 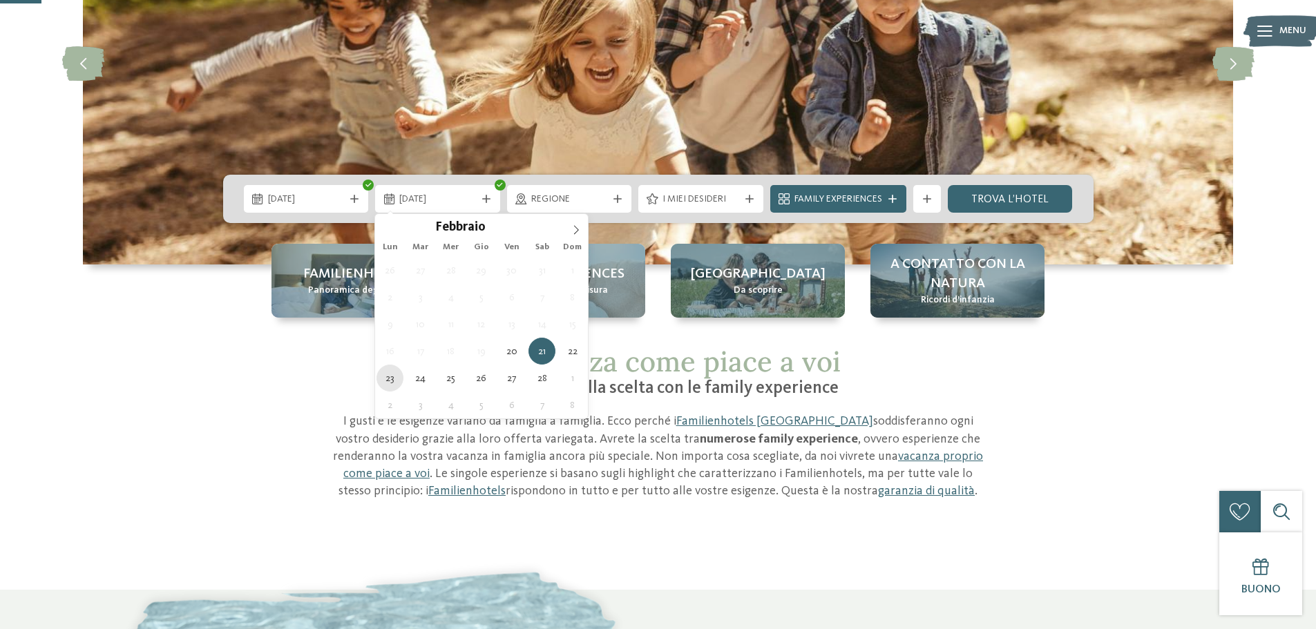 I want to click on span: Febbraio 10, 2026, so click(x=420, y=324).